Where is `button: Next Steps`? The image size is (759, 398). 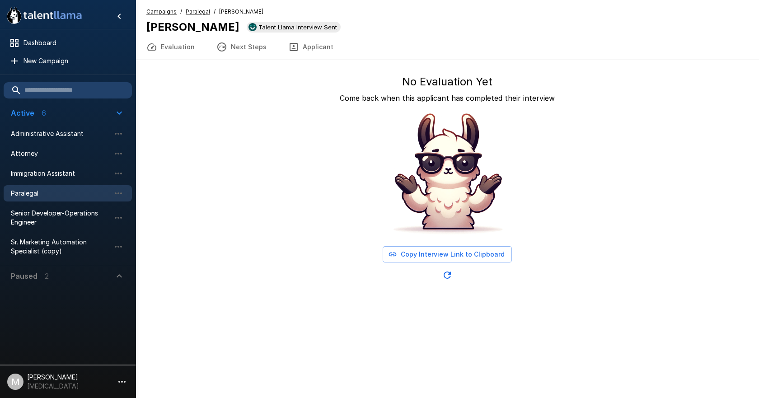
button: Next Steps is located at coordinates (241, 47).